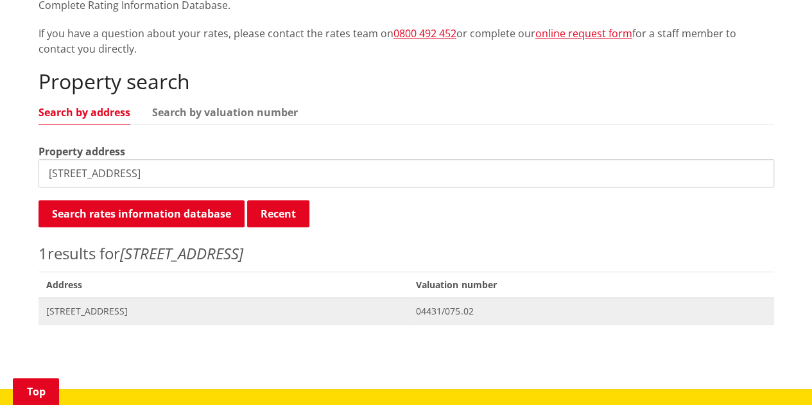  I want to click on span: Valuation number, so click(591, 284).